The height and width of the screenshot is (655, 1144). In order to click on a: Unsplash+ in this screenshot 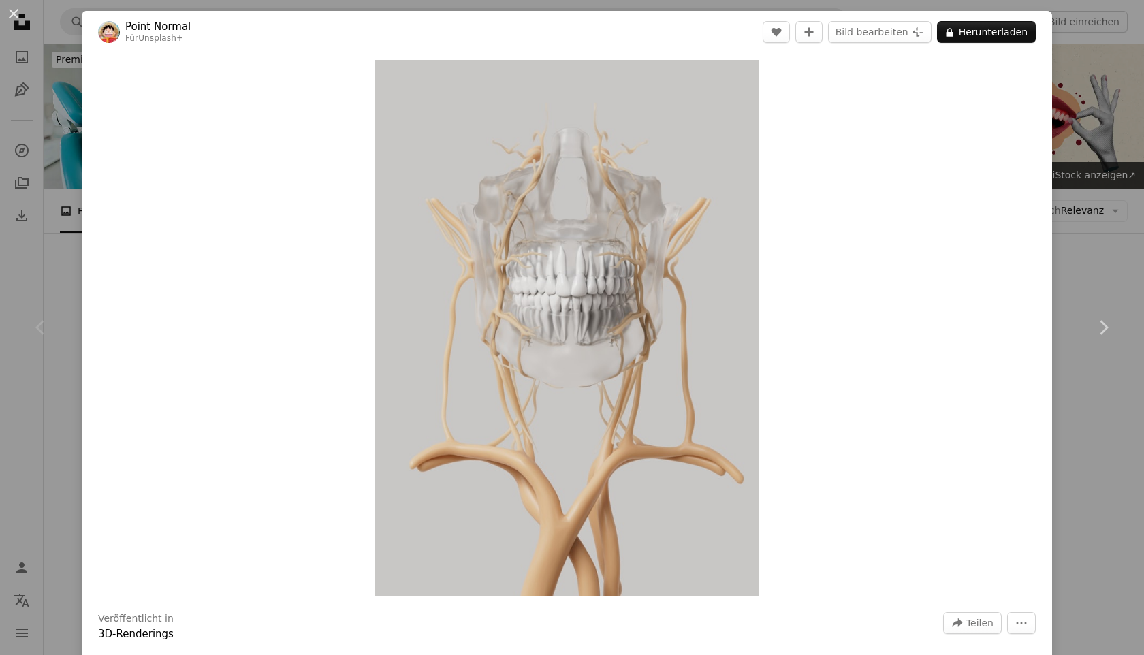, I will do `click(161, 38)`.